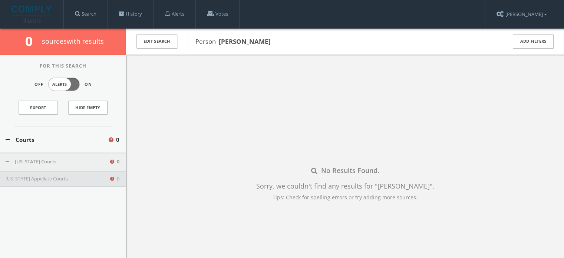  Describe the element at coordinates (73, 41) in the screenshot. I see `span: source s with results` at that location.